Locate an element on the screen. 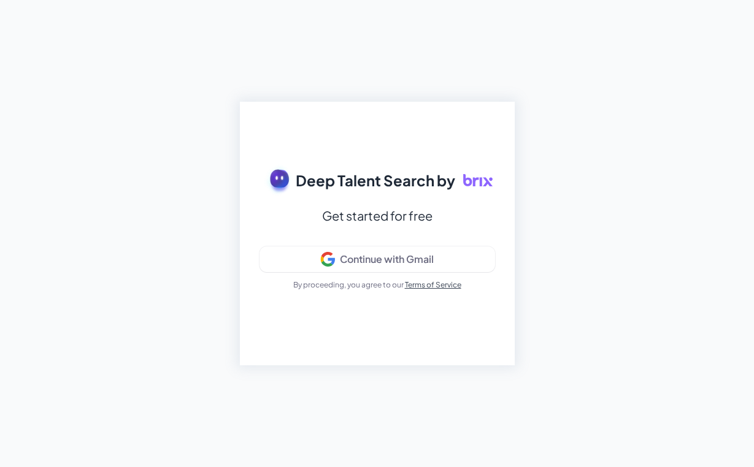 The width and height of the screenshot is (754, 467). p: By proceeding, you agree to our is located at coordinates (377, 285).